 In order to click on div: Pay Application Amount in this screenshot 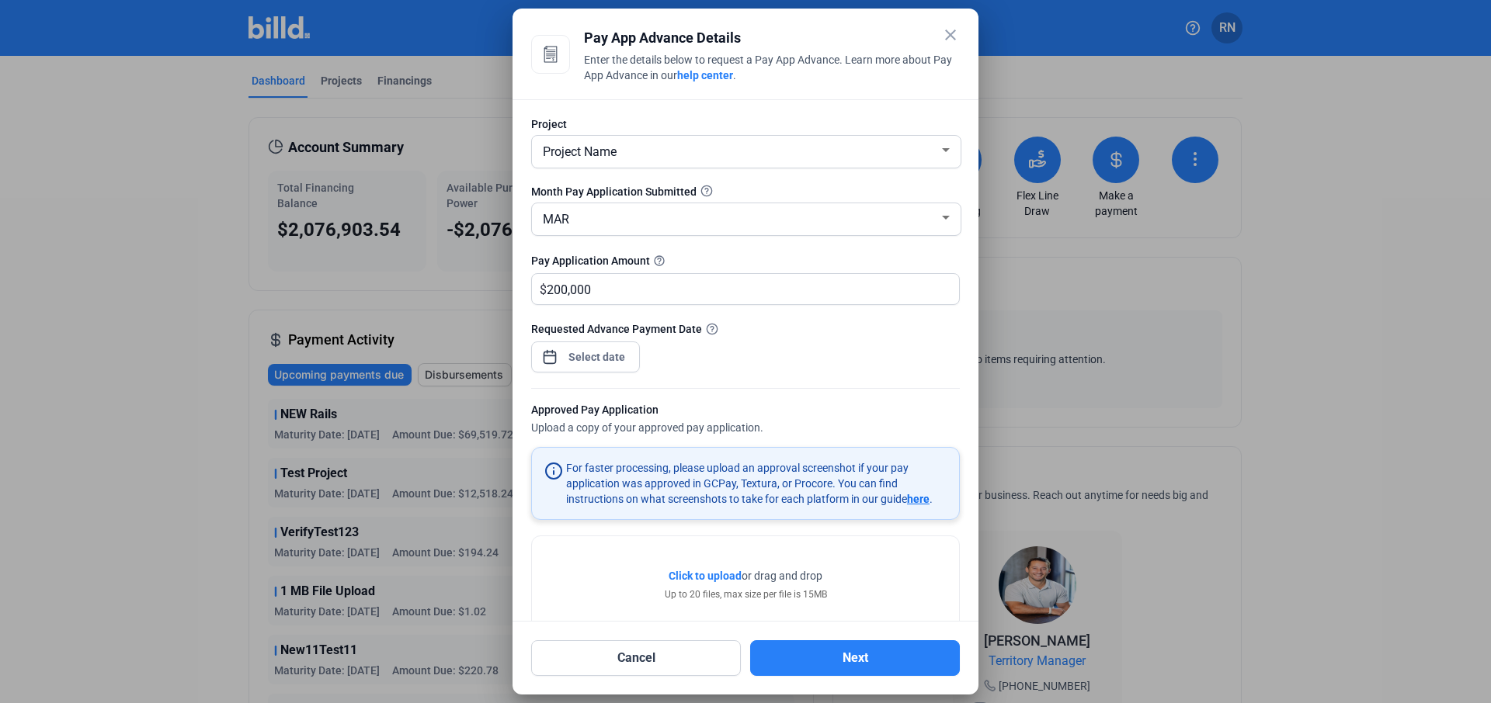, I will do `click(745, 261)`.